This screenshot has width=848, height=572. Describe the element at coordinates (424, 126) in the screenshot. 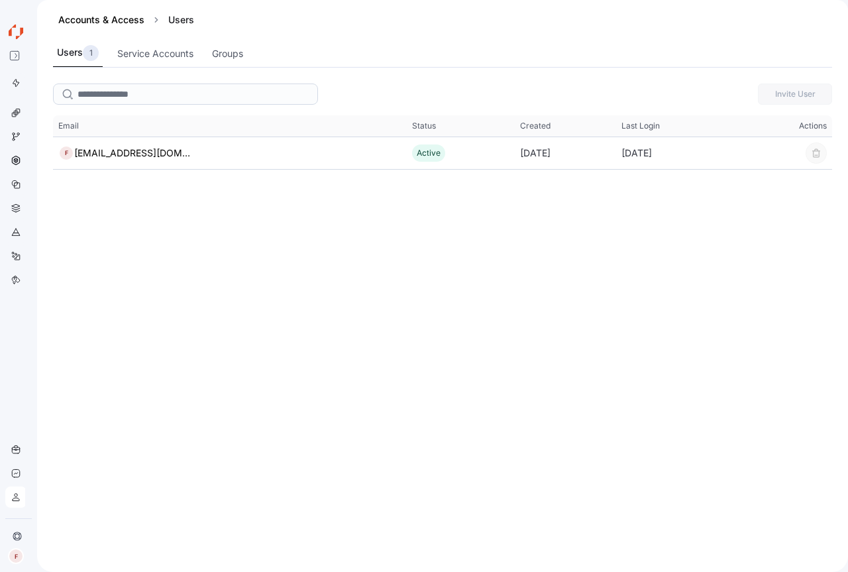

I see `span: Status` at that location.